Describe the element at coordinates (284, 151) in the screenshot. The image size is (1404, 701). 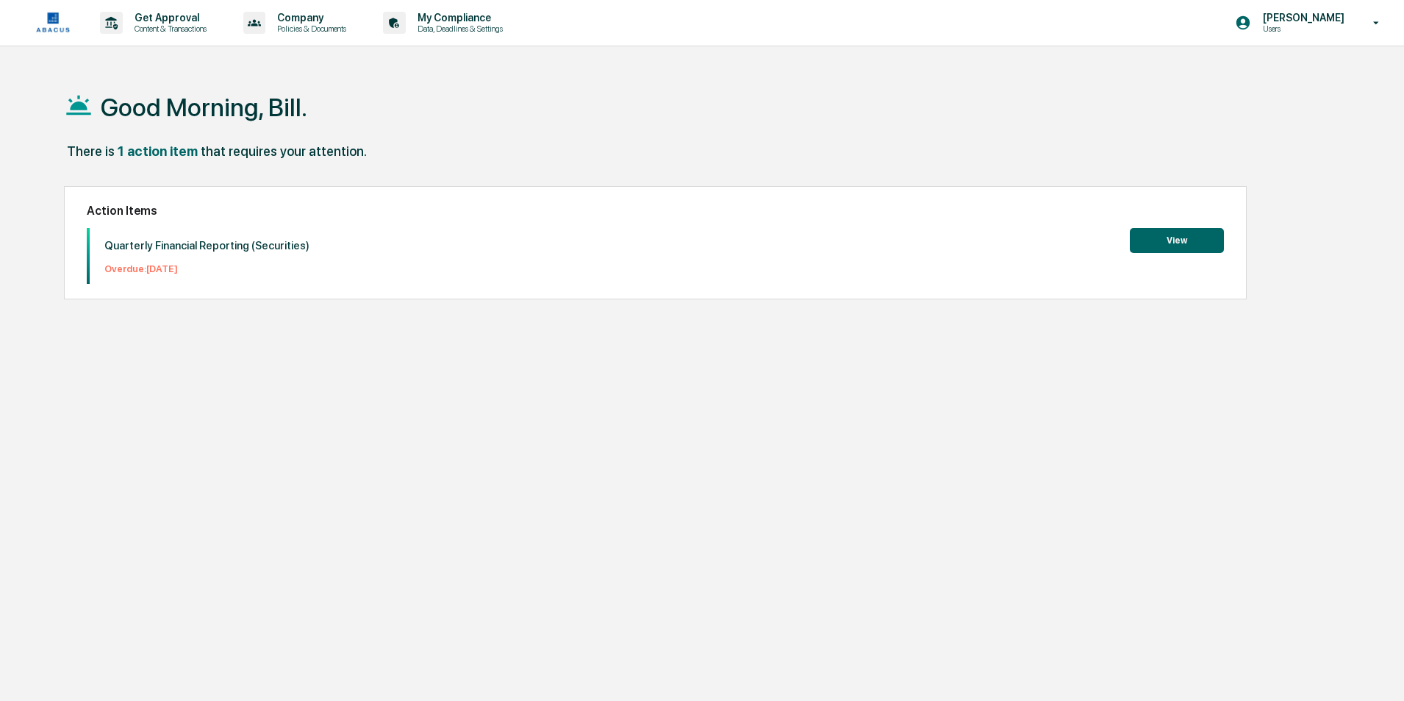
I see `div: that requires your attention.` at that location.